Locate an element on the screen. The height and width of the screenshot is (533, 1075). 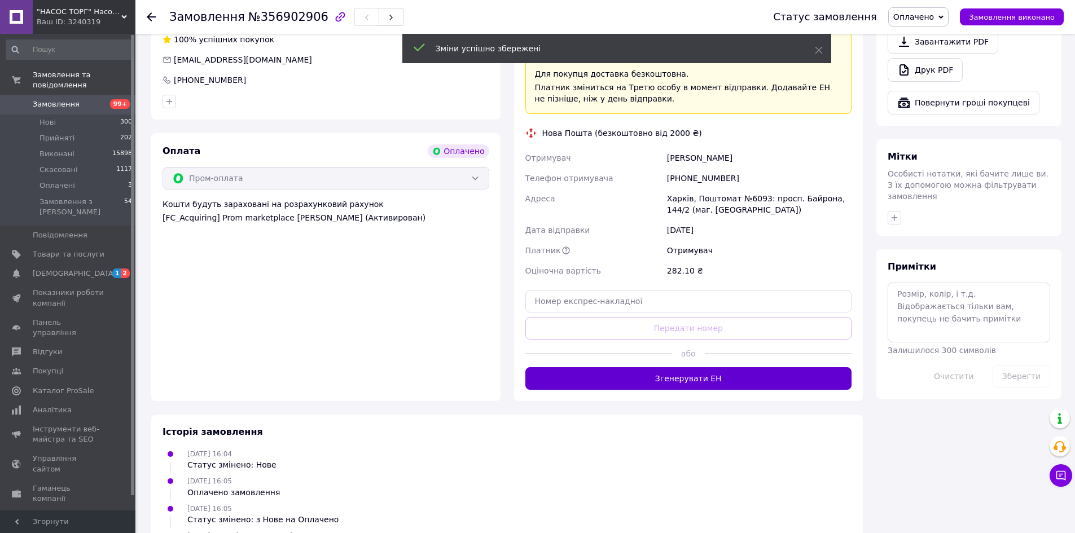
span: 300 is located at coordinates (126, 122).